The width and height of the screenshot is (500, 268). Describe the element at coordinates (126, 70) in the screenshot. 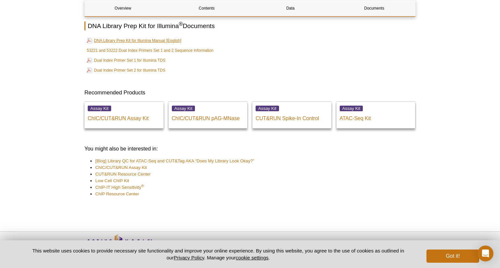

I see `a: Dual Index Primer Set 2 for Illumina TDS` at that location.